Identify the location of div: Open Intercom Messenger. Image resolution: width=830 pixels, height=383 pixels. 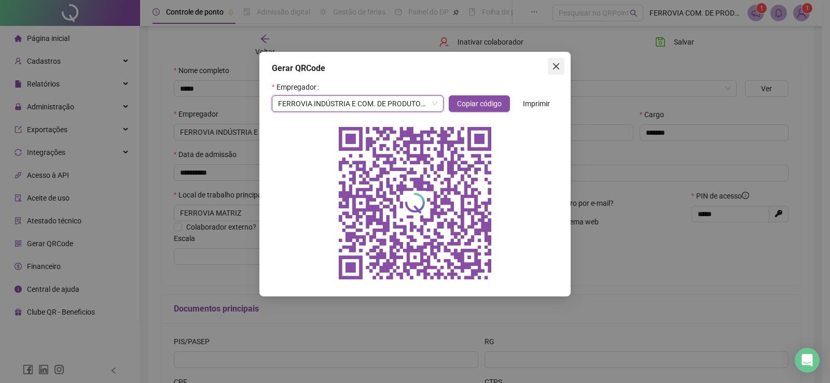
(807, 360).